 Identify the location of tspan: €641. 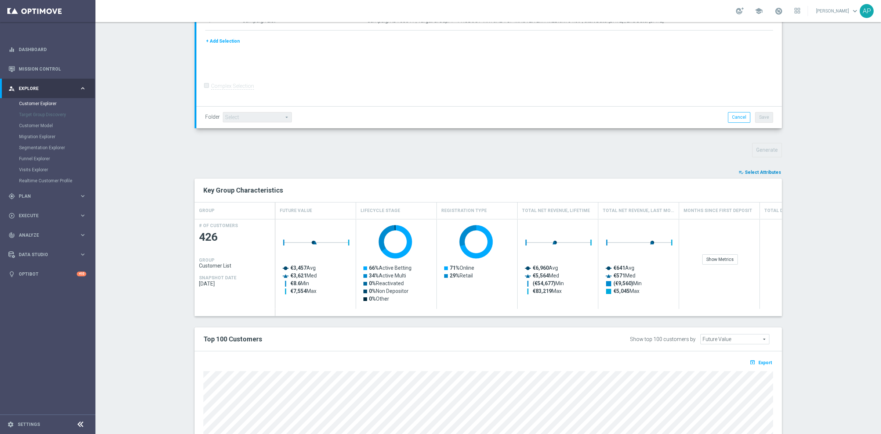
(620, 268).